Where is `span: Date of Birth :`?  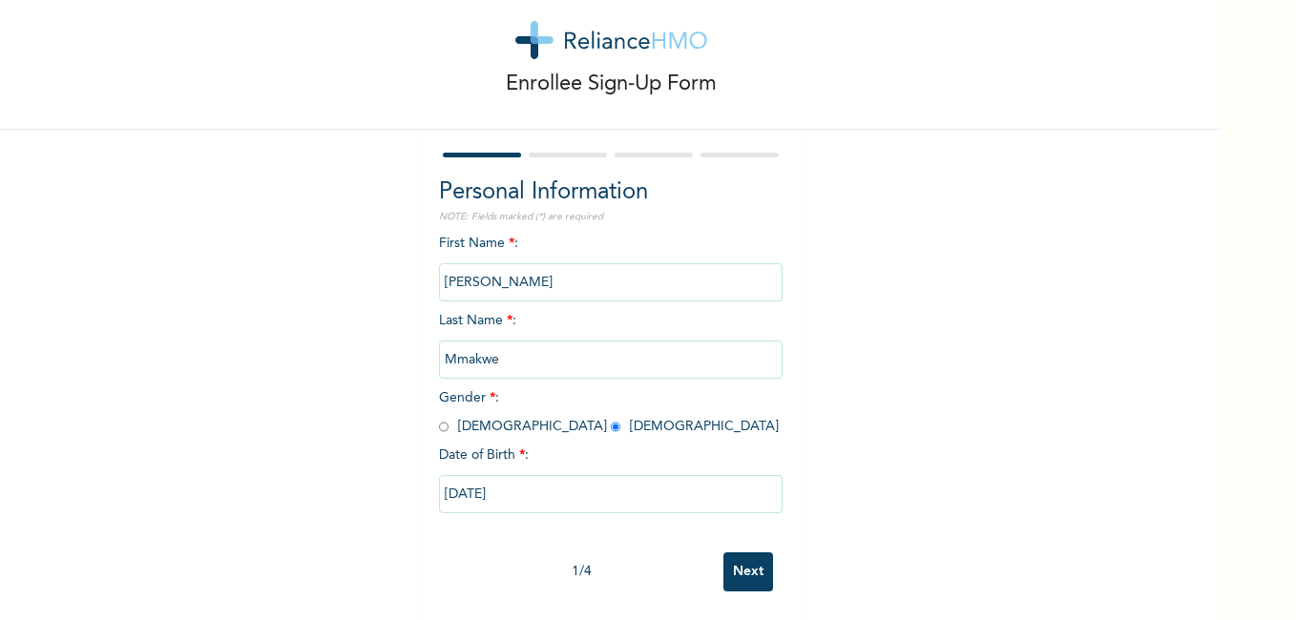
span: Date of Birth : is located at coordinates (484, 455).